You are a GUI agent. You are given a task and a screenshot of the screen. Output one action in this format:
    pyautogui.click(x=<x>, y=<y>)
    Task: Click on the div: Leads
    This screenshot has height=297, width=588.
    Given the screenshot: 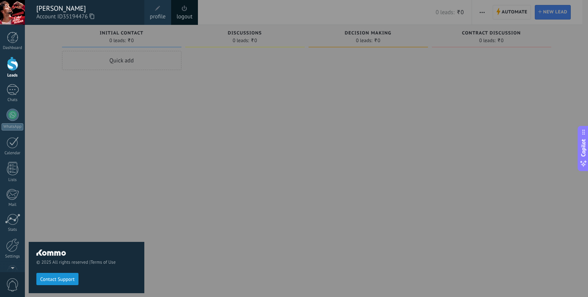 What is the action you would take?
    pyautogui.click(x=13, y=75)
    